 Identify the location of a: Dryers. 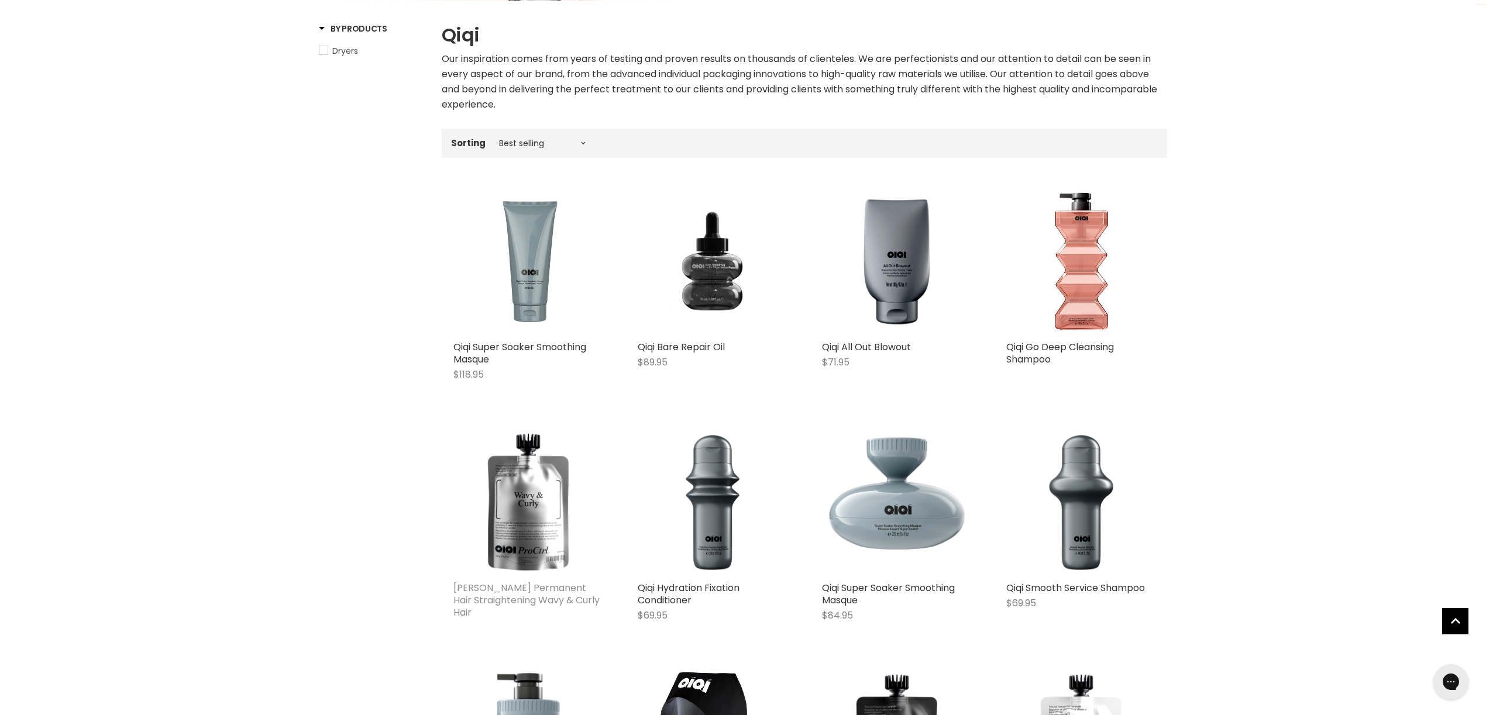
(373, 51).